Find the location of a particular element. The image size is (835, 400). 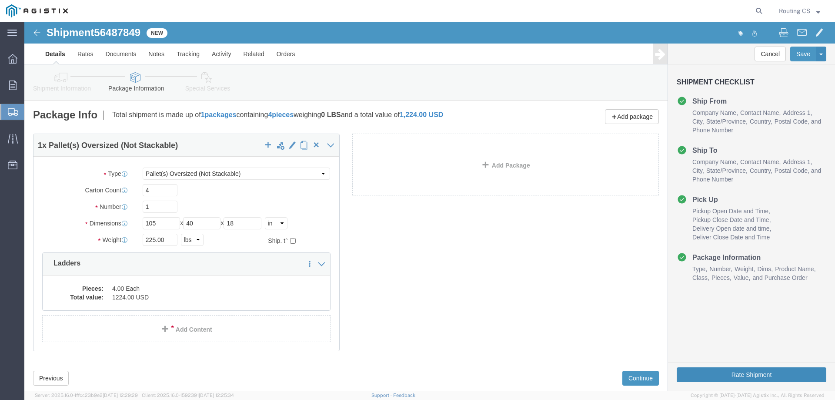

a: Feedback is located at coordinates (404, 395).